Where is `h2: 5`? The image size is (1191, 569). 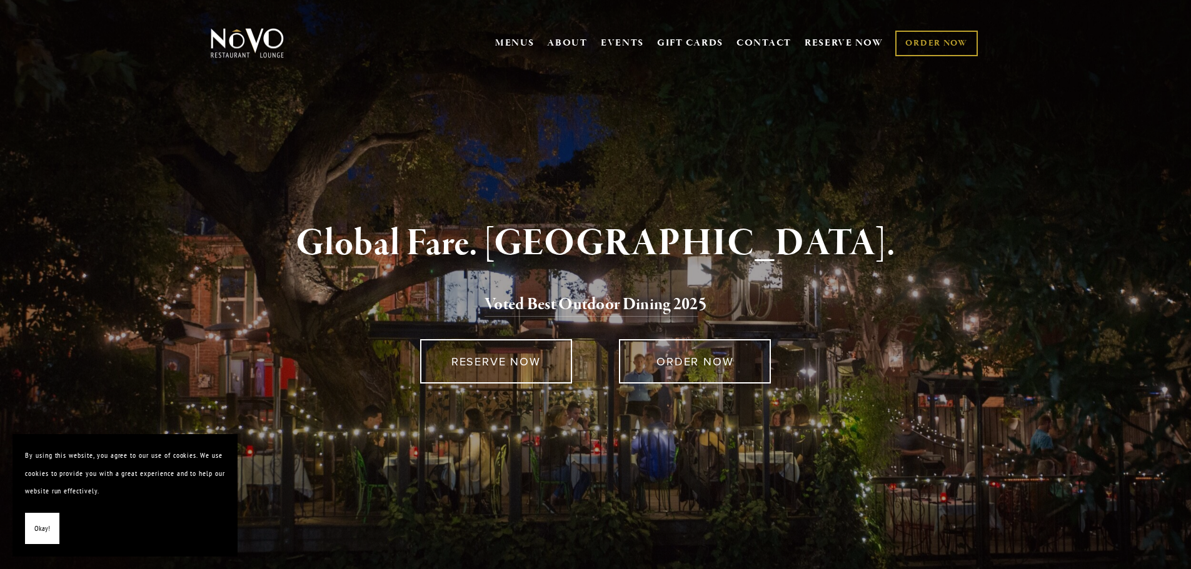 h2: 5 is located at coordinates (596, 305).